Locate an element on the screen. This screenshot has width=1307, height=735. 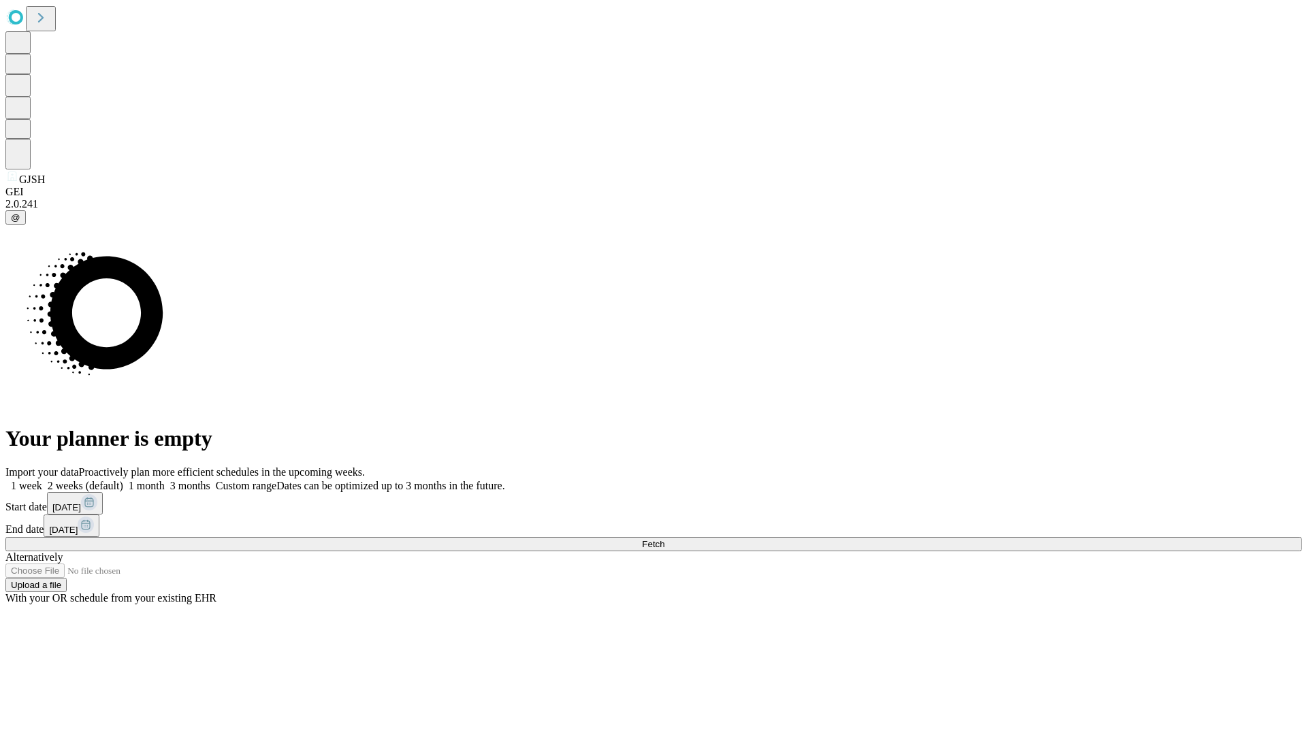
span: 3 months is located at coordinates (190, 485).